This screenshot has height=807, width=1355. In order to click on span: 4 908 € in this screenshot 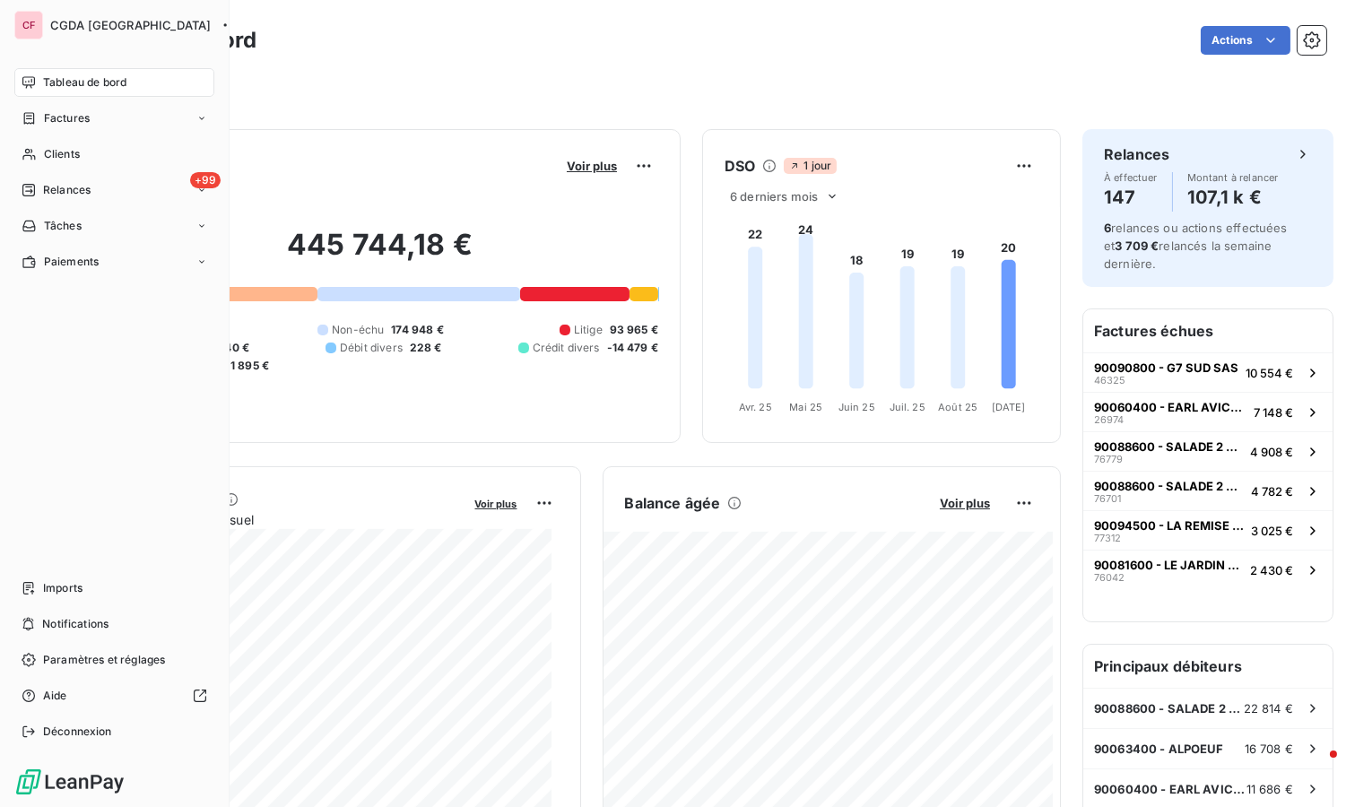, I will do `click(1271, 452)`.